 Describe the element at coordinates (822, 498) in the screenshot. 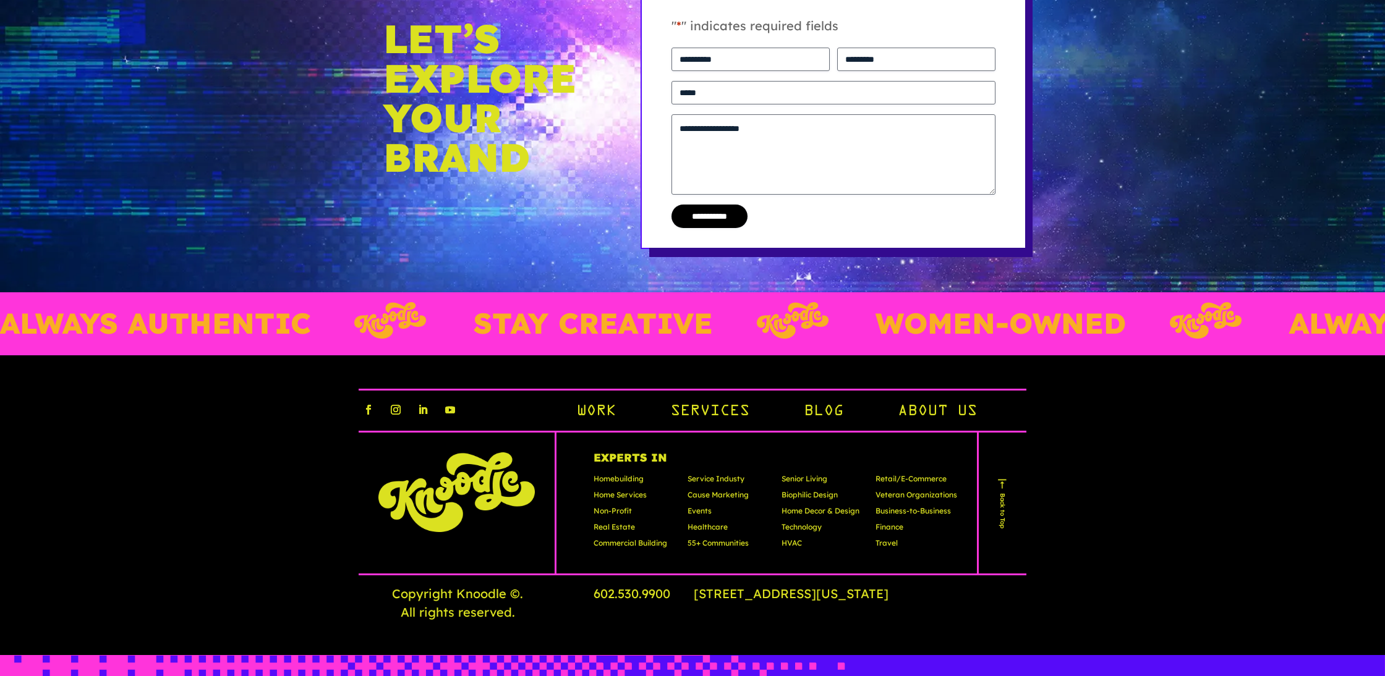

I see `p: Biophilic Design` at that location.